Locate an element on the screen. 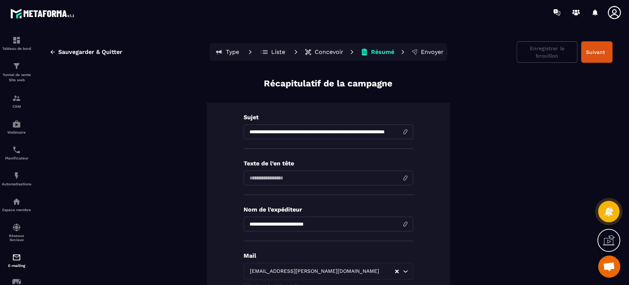 The image size is (629, 285). p: Sujet is located at coordinates (328, 117).